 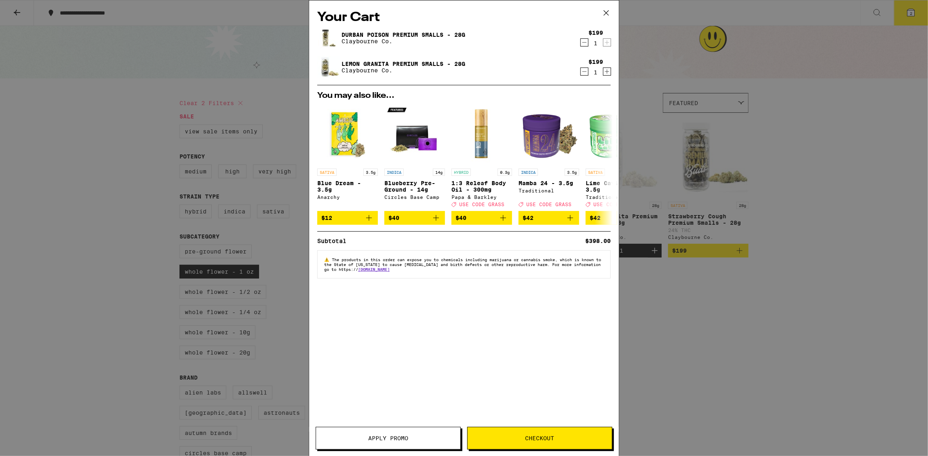 I want to click on img: Traditional - Lime Caviar - 3.5g, so click(x=616, y=134).